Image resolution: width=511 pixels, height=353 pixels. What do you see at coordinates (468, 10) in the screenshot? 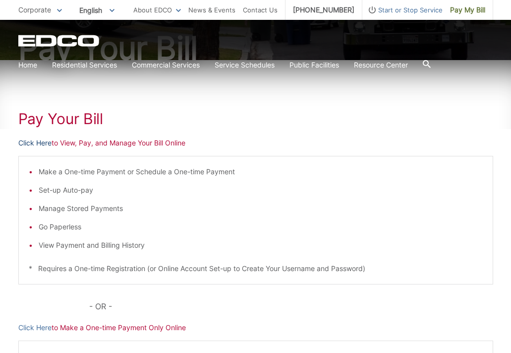
I see `span: Pay My Bill` at bounding box center [468, 10].